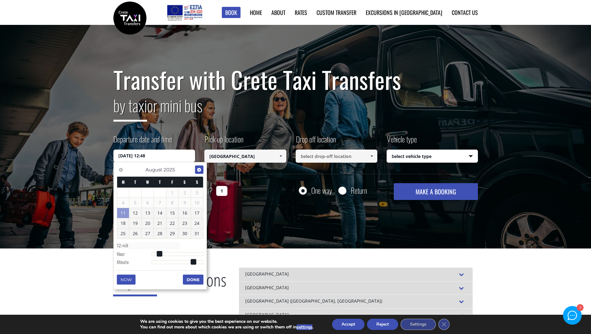 Image resolution: width=591 pixels, height=334 pixels. I want to click on button: Done, so click(193, 280).